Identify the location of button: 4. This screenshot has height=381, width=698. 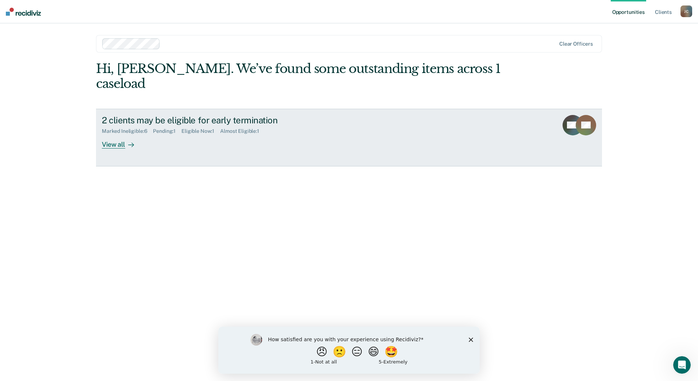
(156, 25).